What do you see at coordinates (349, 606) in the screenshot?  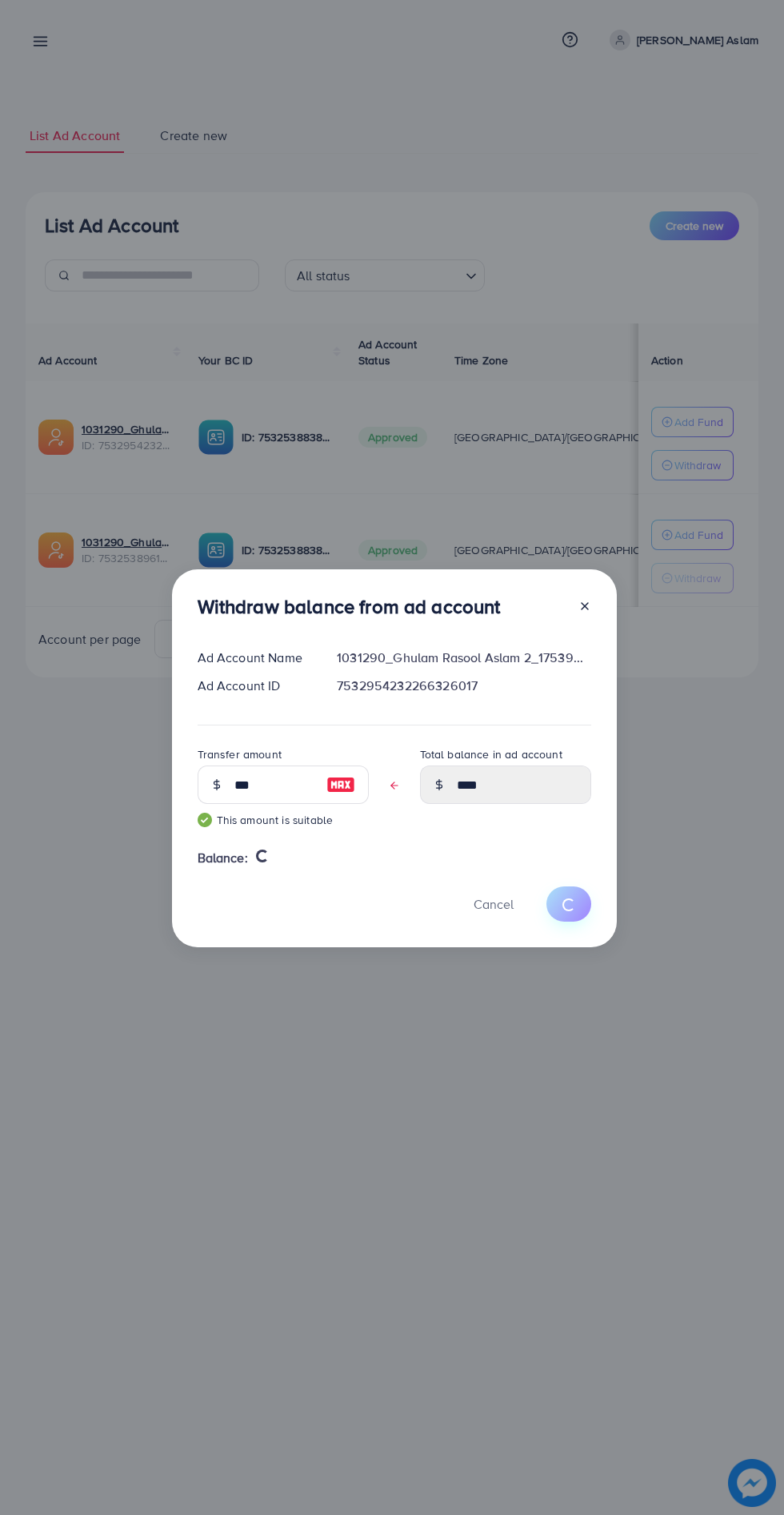 I see `h3: Withdraw balance from ad account` at bounding box center [349, 606].